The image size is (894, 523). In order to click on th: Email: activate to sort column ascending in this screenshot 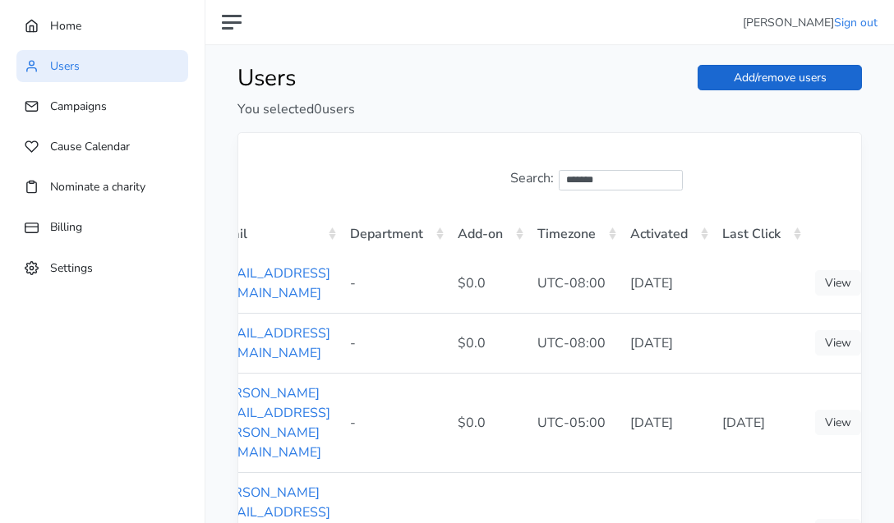, I will do `click(272, 232)`.